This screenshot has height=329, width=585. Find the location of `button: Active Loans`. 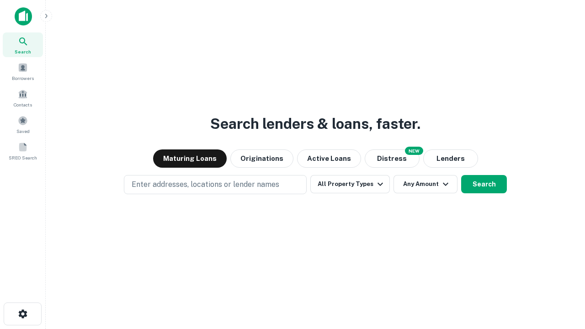

button: Active Loans is located at coordinates (329, 159).